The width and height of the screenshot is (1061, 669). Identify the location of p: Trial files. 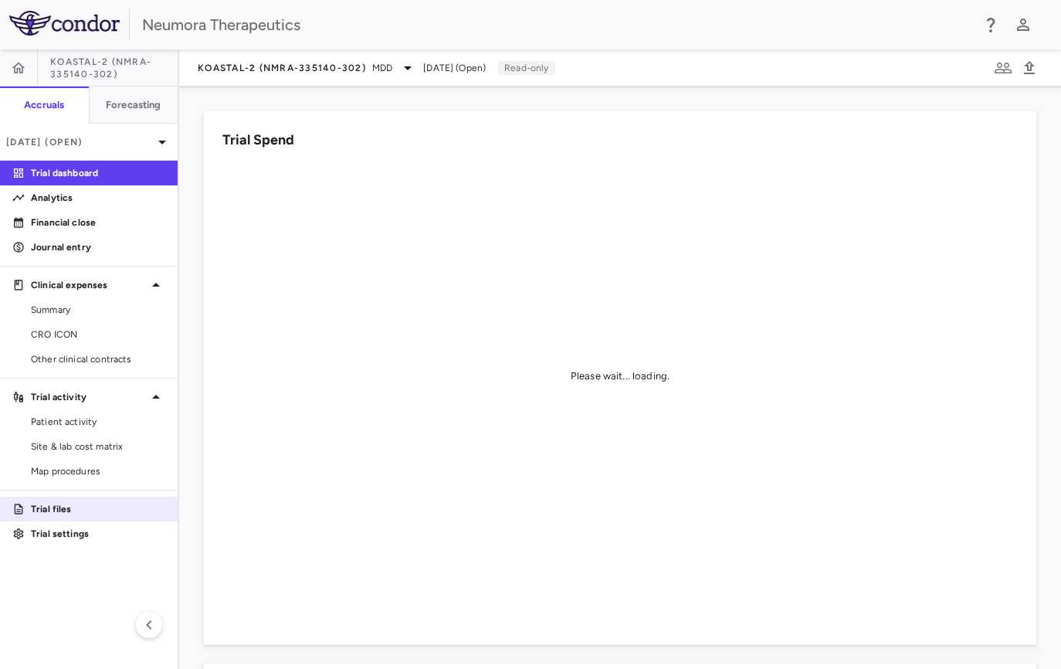
(98, 509).